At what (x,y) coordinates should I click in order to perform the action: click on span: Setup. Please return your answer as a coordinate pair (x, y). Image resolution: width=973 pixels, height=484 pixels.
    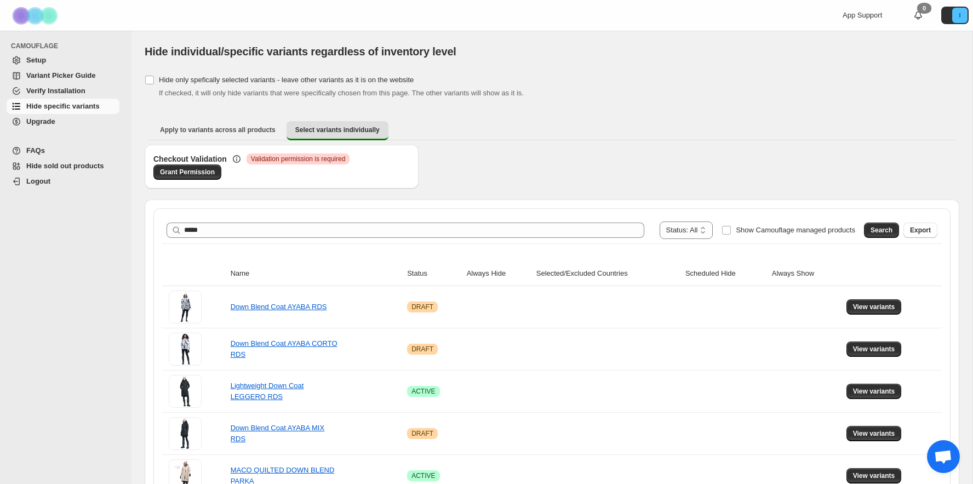
    Looking at the image, I should click on (36, 60).